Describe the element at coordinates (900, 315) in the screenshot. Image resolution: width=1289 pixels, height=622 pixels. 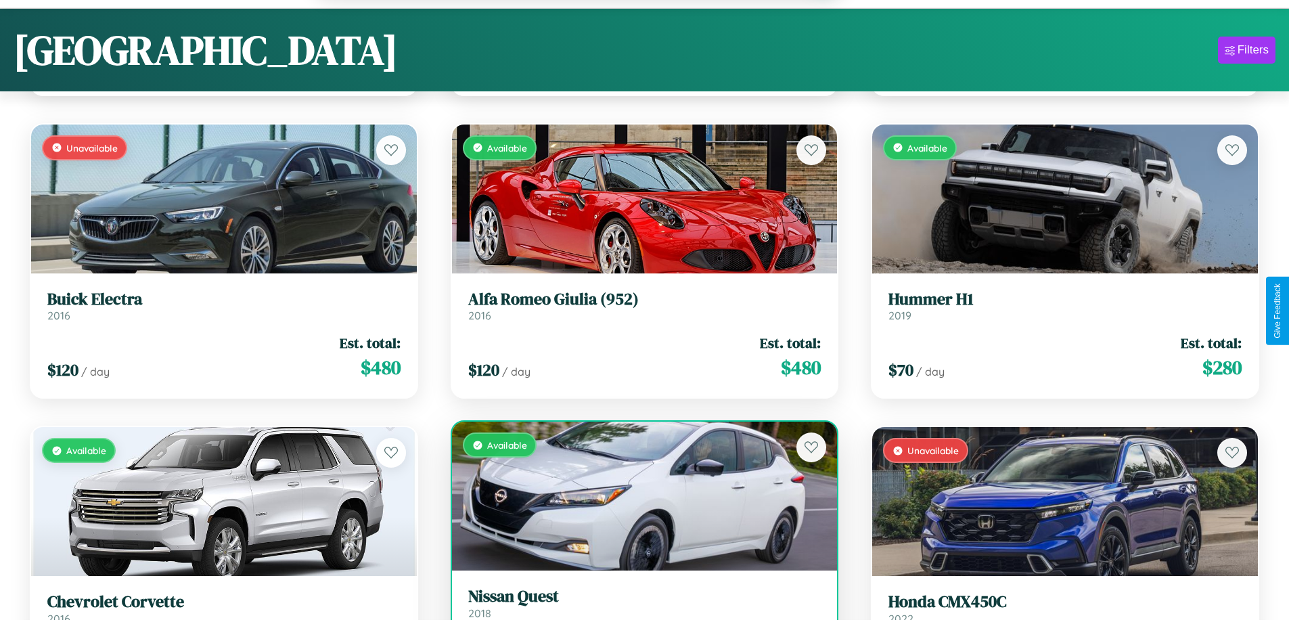
I see `span: 2019` at that location.